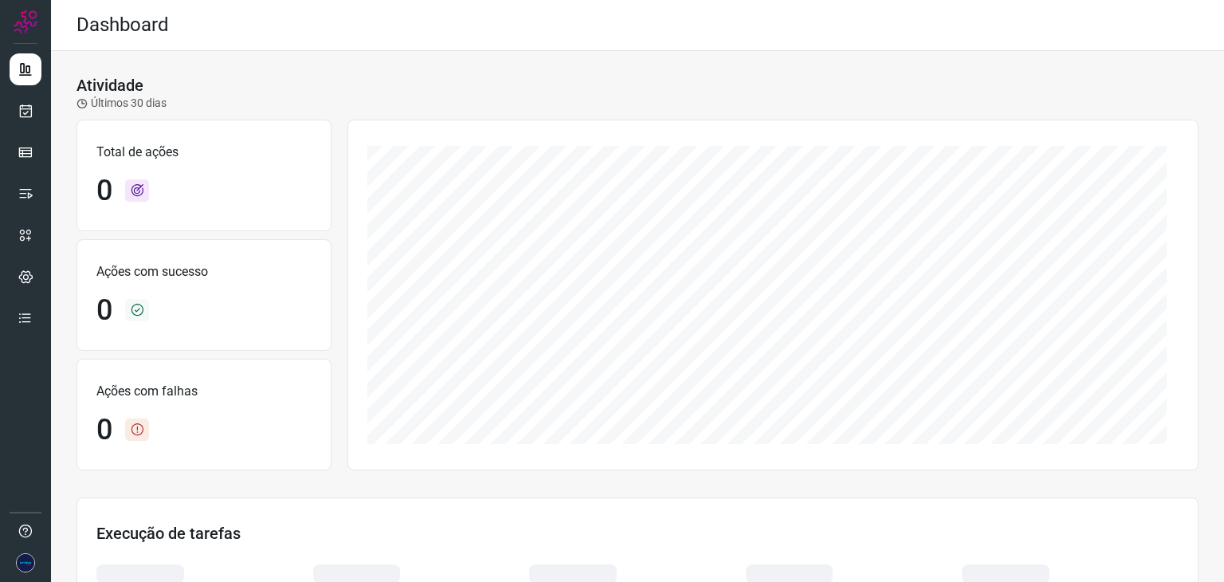 This screenshot has height=582, width=1224. What do you see at coordinates (121, 103) in the screenshot?
I see `p: Últimos 30 dias` at bounding box center [121, 103].